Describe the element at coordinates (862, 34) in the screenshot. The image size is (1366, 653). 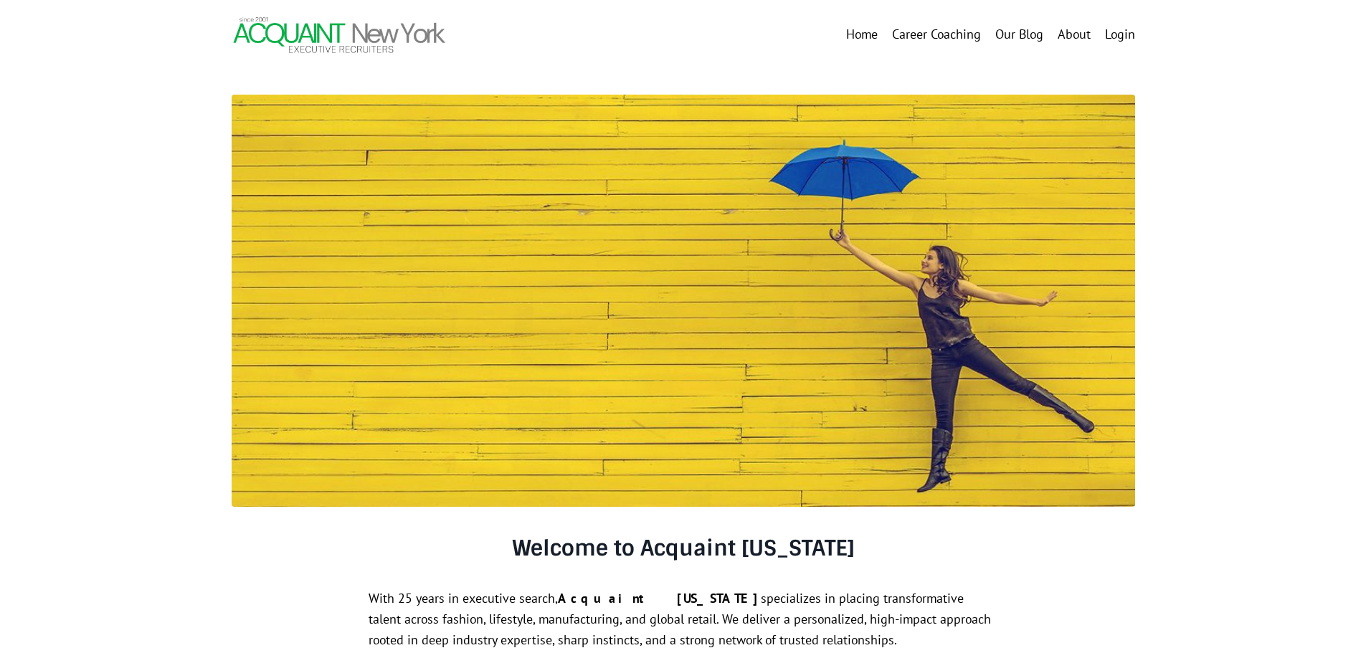
I see `a: Home` at that location.